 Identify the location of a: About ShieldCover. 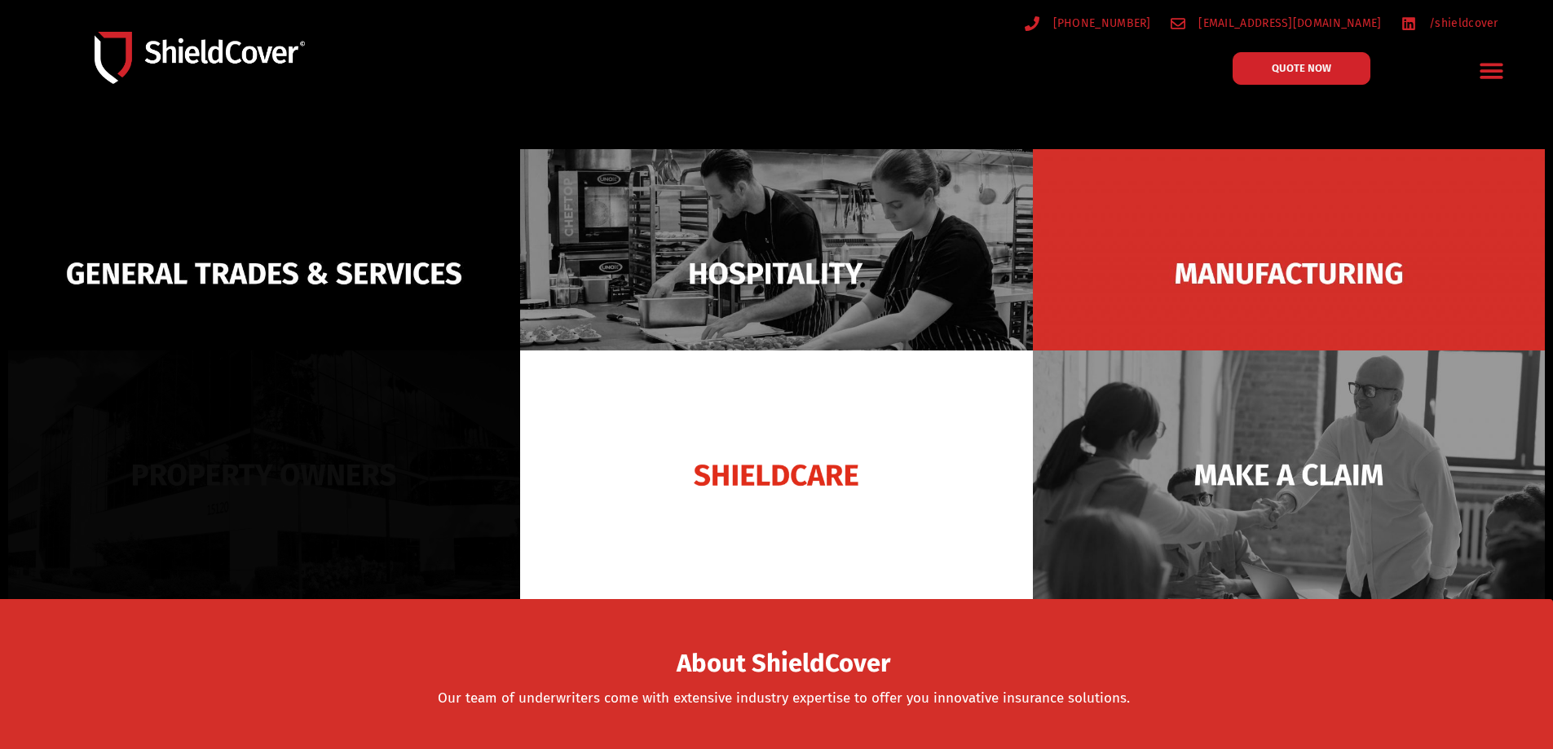
(784, 667).